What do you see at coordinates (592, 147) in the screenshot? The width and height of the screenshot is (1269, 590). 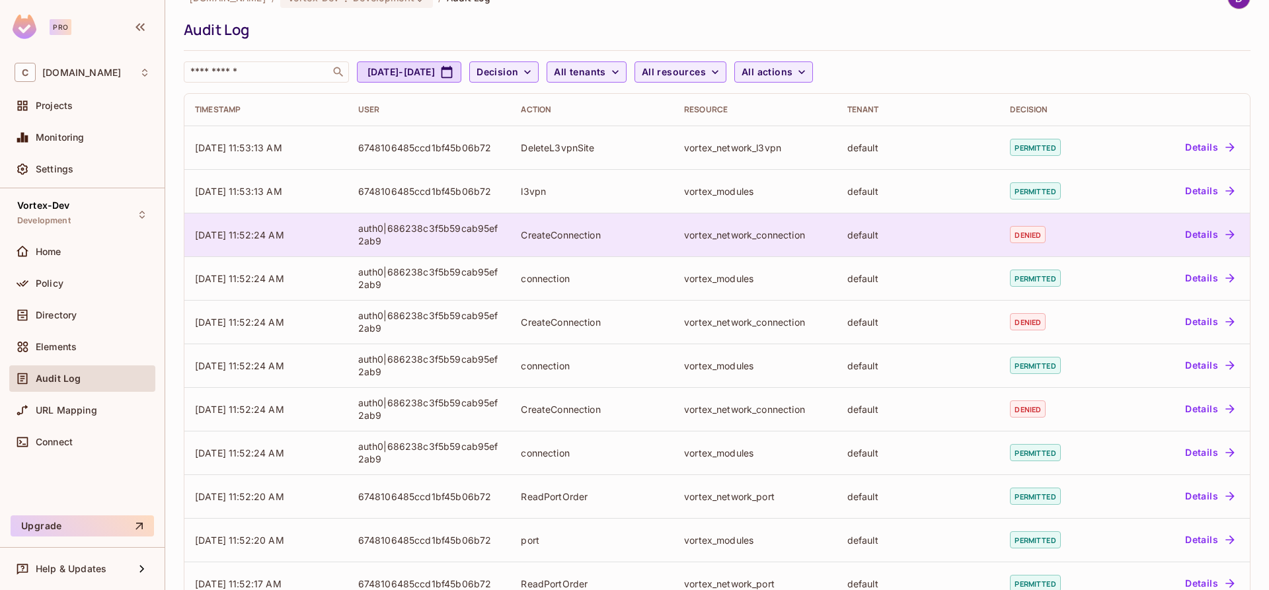 I see `div: DeleteL3vpnSite` at bounding box center [592, 147].